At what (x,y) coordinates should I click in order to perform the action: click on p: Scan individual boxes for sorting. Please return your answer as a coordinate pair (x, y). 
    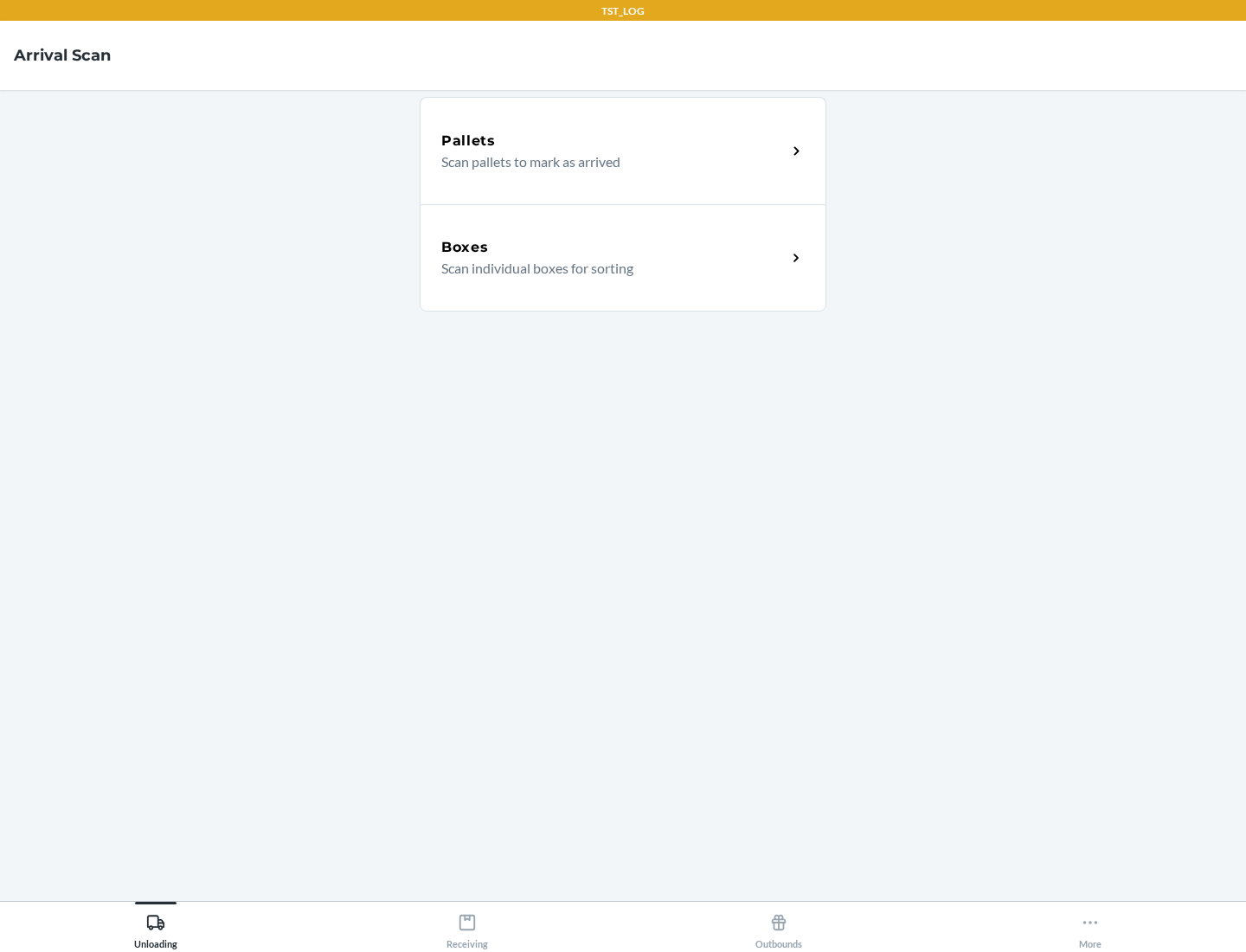
    Looking at the image, I should click on (606, 269).